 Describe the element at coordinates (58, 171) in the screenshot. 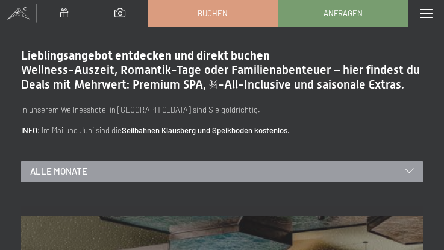

I see `span: Alle Monate` at that location.